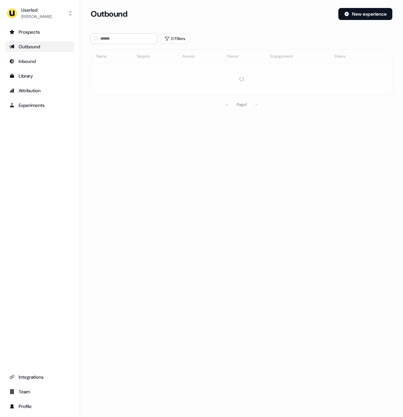  Describe the element at coordinates (40, 105) in the screenshot. I see `div: Experiments` at that location.